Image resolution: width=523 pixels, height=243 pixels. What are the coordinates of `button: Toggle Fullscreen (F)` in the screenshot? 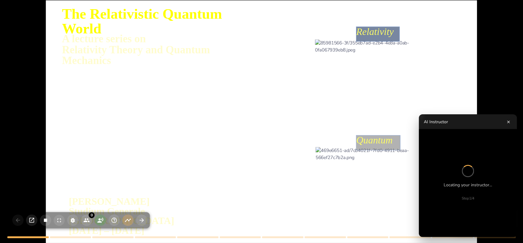 It's located at (59, 220).